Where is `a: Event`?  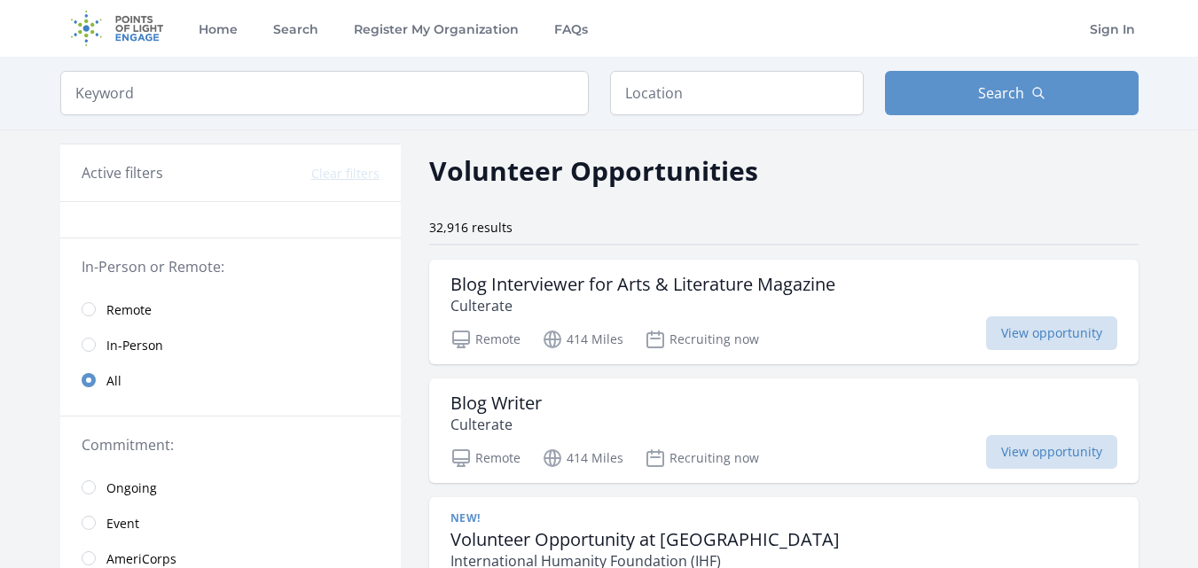
a: Event is located at coordinates (231, 523).